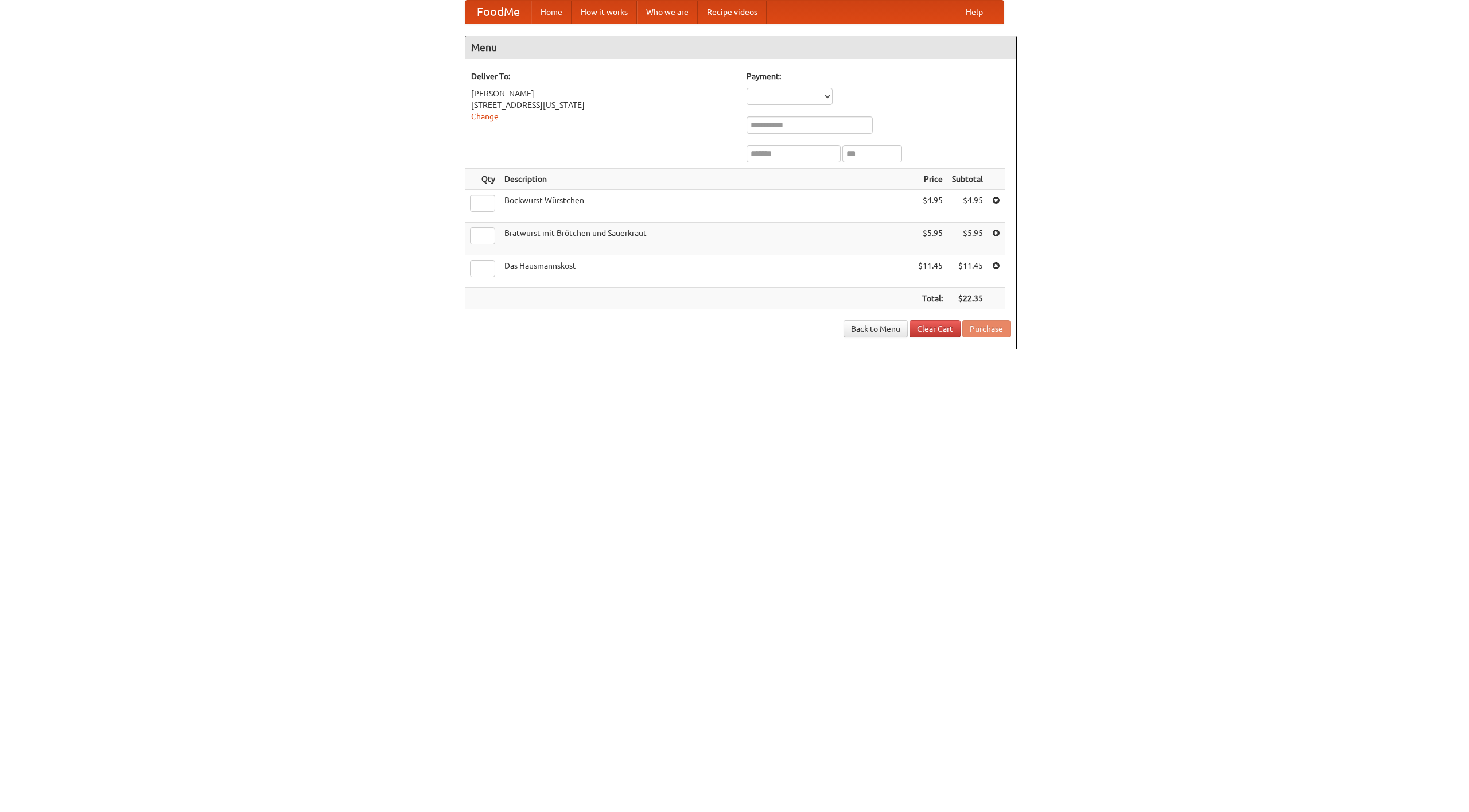  Describe the element at coordinates (483, 179) in the screenshot. I see `th: Qty` at that location.